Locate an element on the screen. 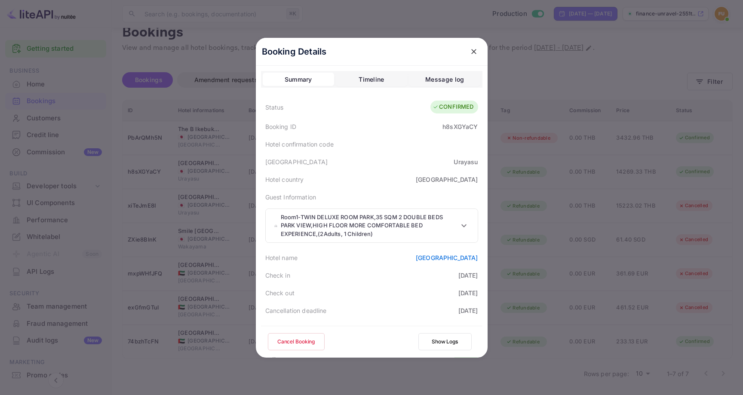 The width and height of the screenshot is (743, 395). div: Check out is located at coordinates (280, 293).